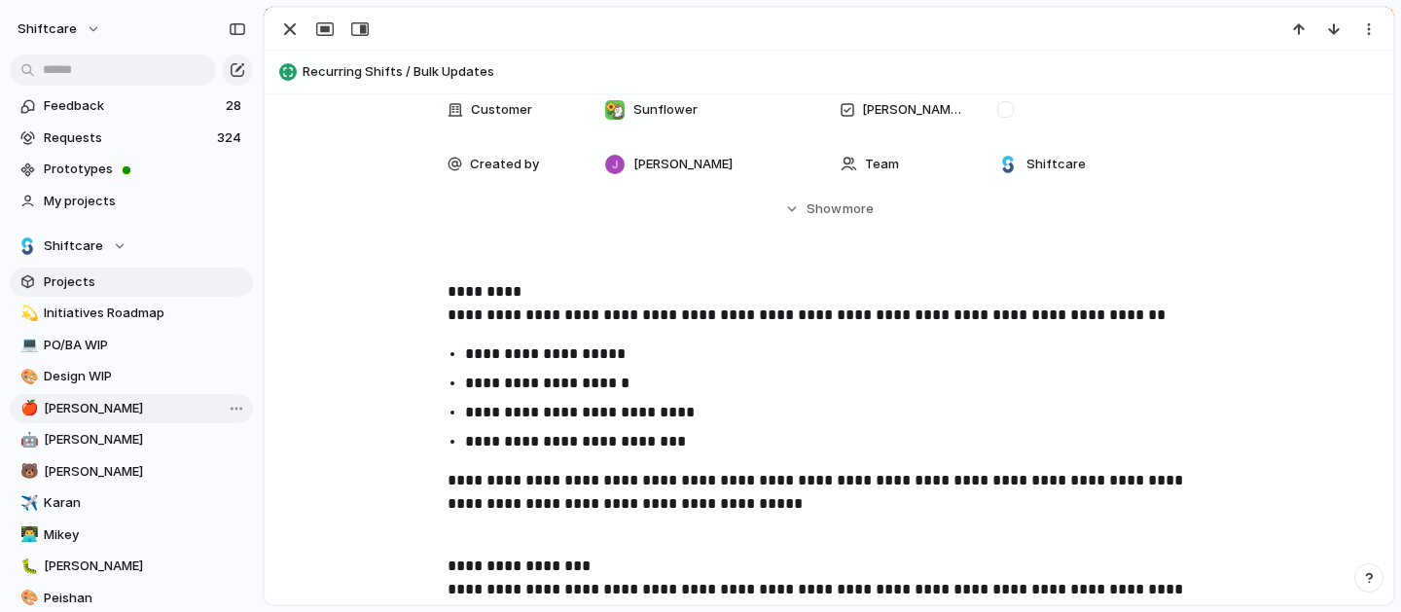 Image resolution: width=1401 pixels, height=612 pixels. Describe the element at coordinates (145, 535) in the screenshot. I see `span: Mikey` at that location.